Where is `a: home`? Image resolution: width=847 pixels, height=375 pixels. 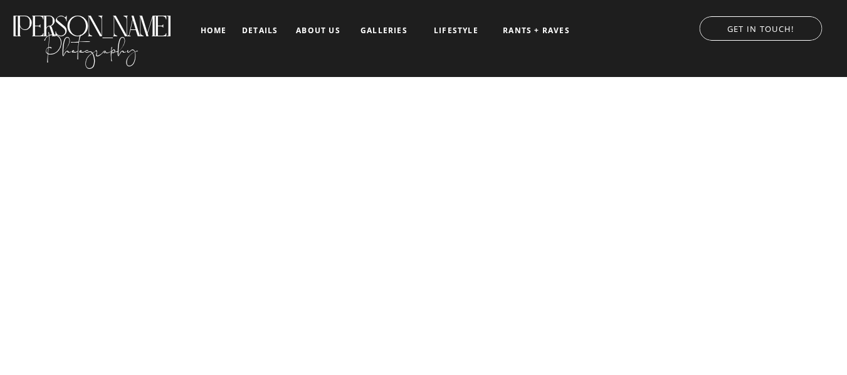 a: home is located at coordinates (213, 30).